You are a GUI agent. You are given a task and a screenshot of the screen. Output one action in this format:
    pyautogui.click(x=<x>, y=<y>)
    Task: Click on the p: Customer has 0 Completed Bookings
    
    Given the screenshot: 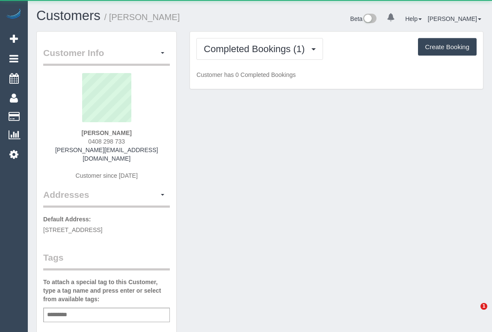 What is the action you would take?
    pyautogui.click(x=336, y=75)
    